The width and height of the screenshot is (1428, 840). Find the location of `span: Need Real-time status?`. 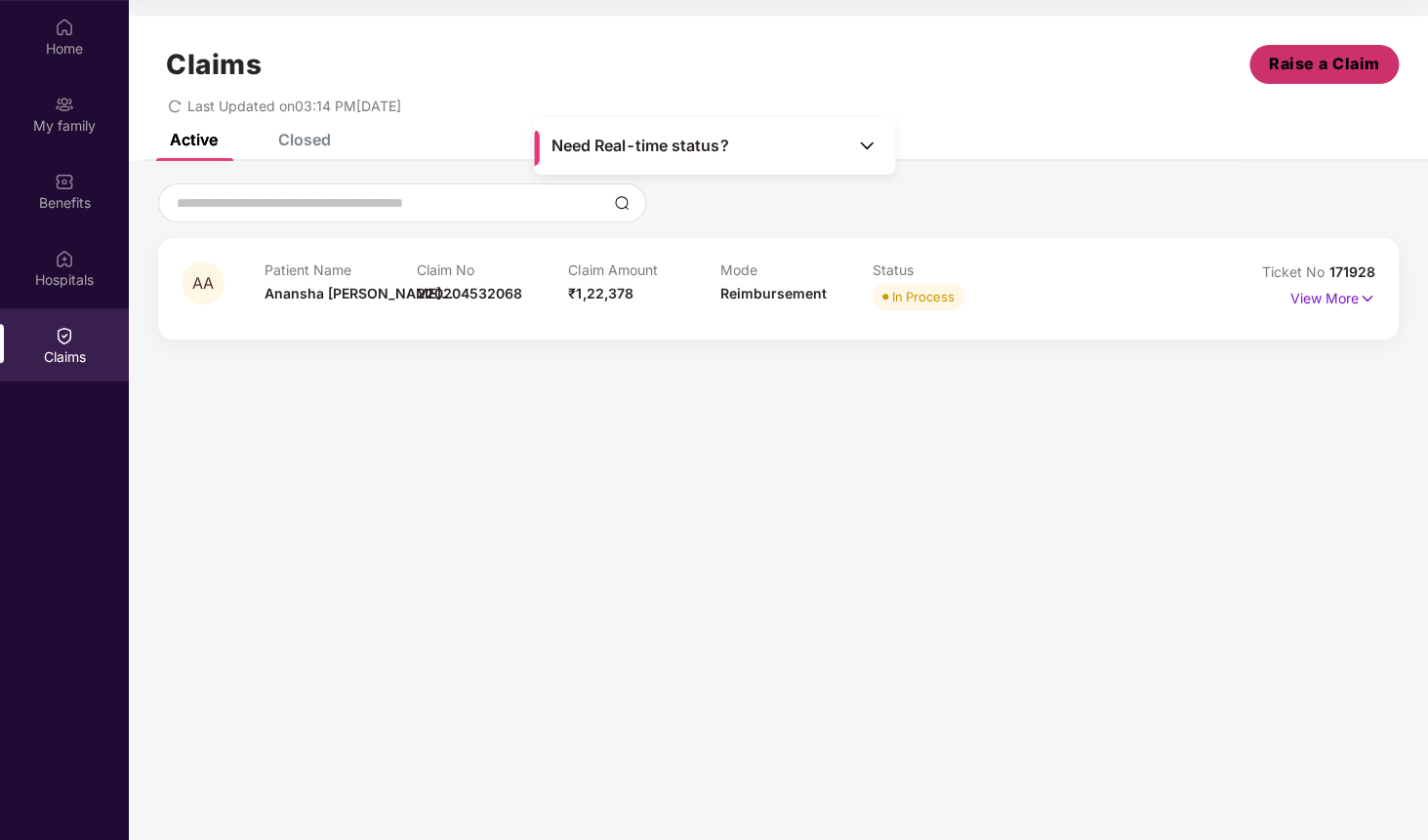

span: Need Real-time status? is located at coordinates (639, 145).